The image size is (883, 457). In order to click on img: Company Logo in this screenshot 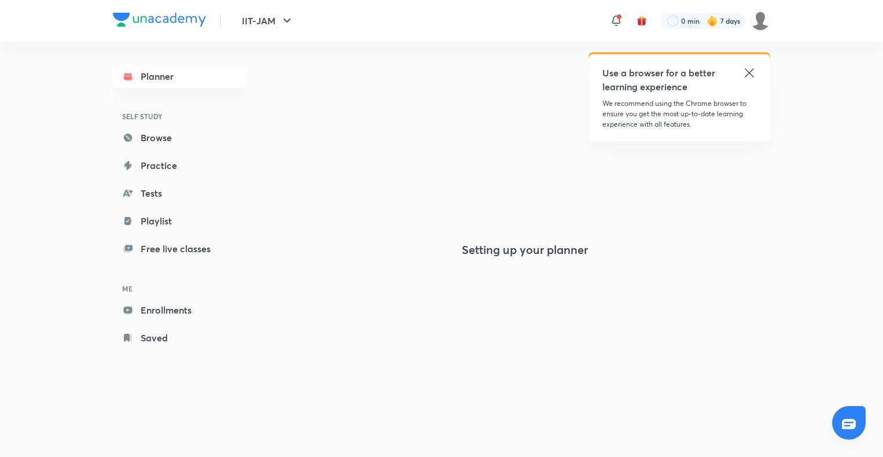, I will do `click(159, 20)`.